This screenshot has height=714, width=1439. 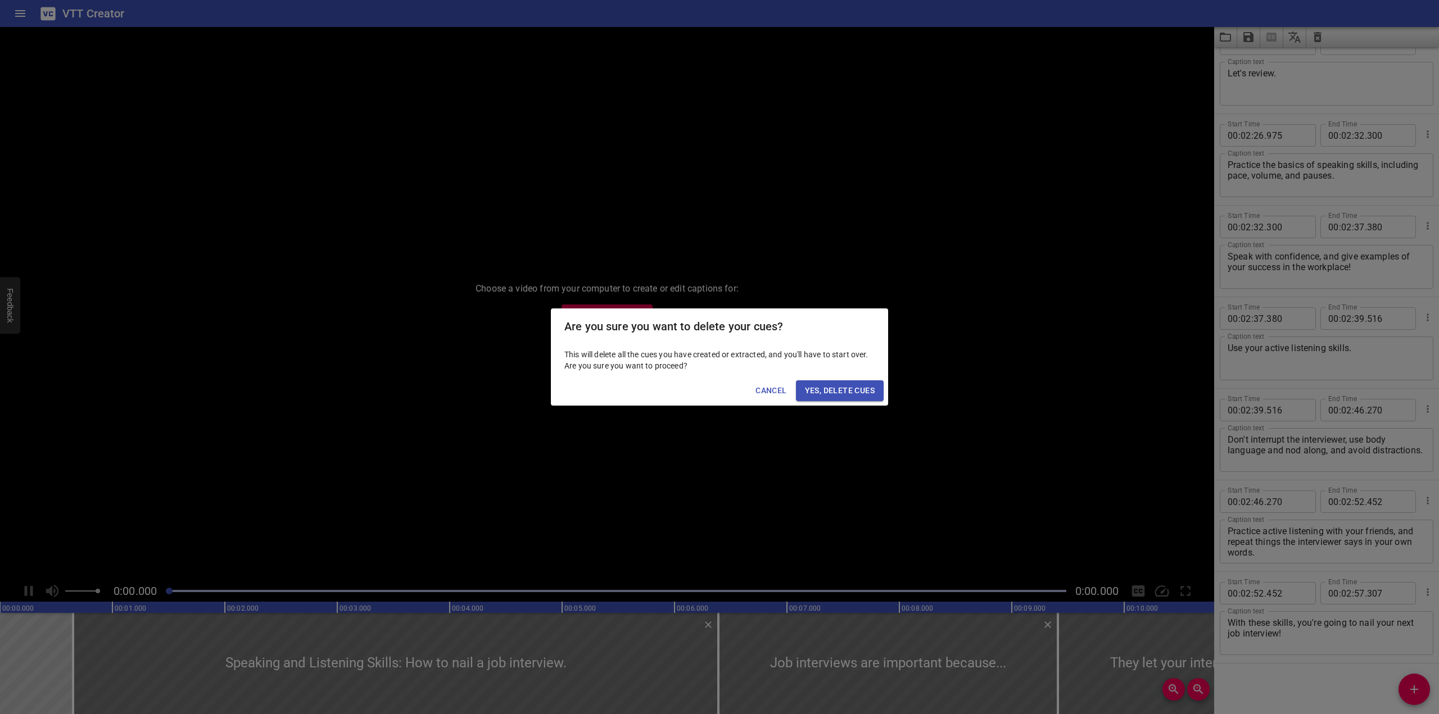 I want to click on button: Yes, Delete Cues, so click(x=840, y=391).